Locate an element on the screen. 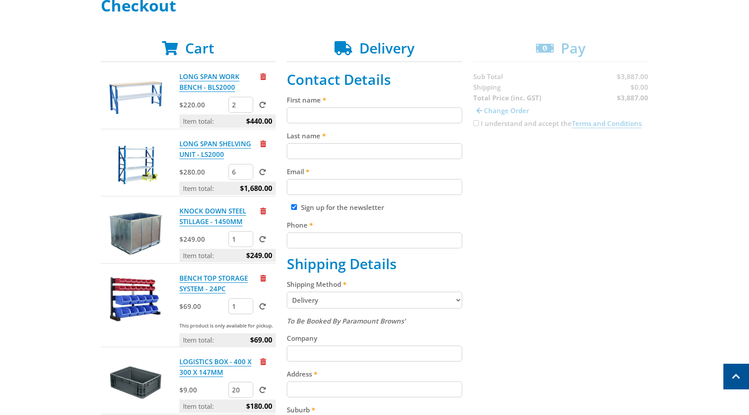 Image resolution: width=749 pixels, height=415 pixels. label: Company is located at coordinates (374, 338).